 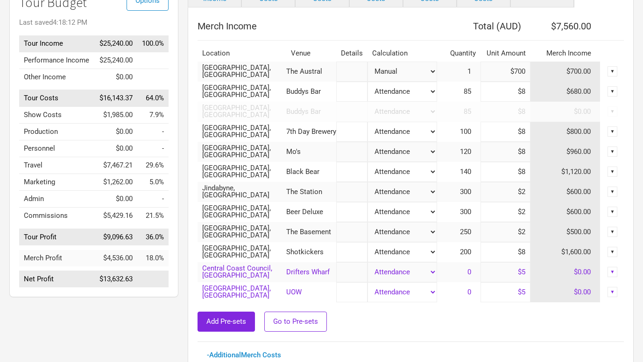 I want to click on td: Shotkickers, so click(x=311, y=252).